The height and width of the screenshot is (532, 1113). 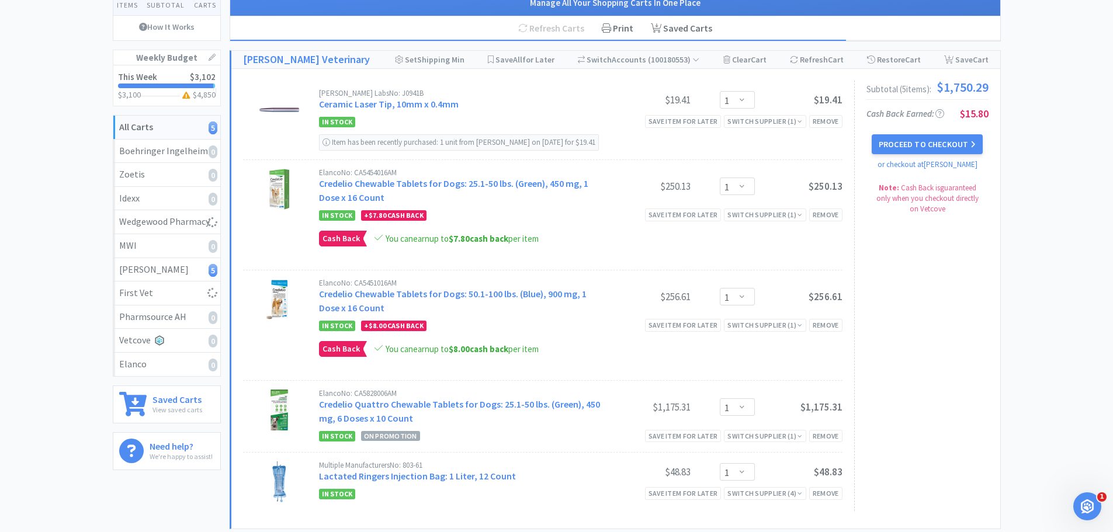 What do you see at coordinates (177, 398) in the screenshot?
I see `h6: Saved Carts` at bounding box center [177, 398].